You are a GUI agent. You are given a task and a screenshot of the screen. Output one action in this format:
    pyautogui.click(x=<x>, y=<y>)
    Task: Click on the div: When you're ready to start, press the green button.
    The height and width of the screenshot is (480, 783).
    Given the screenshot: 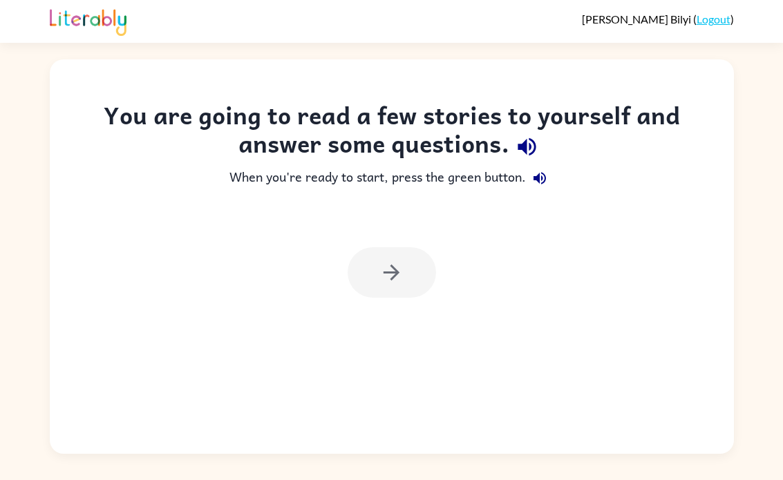 What is the action you would take?
    pyautogui.click(x=392, y=178)
    